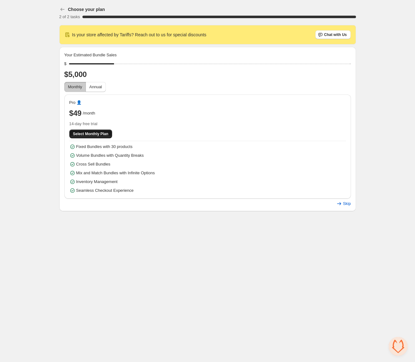 Image resolution: width=415 pixels, height=362 pixels. I want to click on span: Monthly, so click(75, 87).